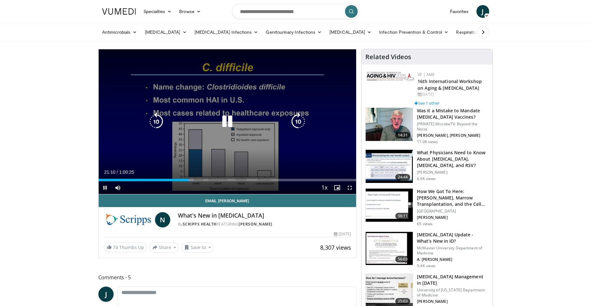 Image resolution: width=591 pixels, height=306 pixels. What do you see at coordinates (128, 220) in the screenshot?
I see `img: Scripps Health` at bounding box center [128, 220].